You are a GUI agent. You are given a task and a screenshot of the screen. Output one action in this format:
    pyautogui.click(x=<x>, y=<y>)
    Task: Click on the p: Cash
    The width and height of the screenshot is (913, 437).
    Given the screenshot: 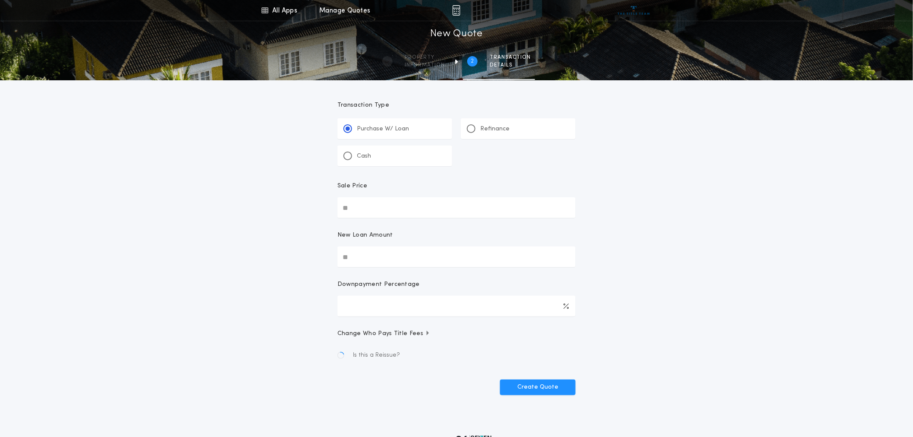 What is the action you would take?
    pyautogui.click(x=364, y=156)
    